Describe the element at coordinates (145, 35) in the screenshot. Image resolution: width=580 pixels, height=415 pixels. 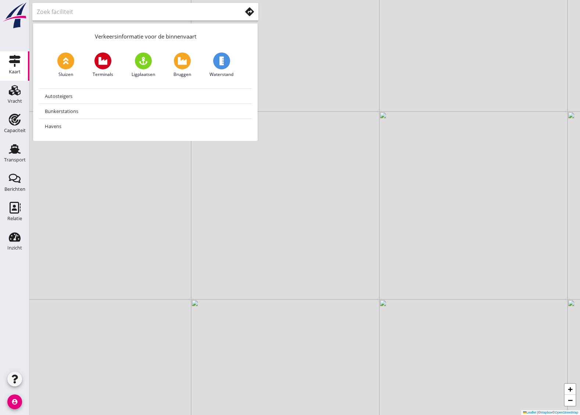
I see `div: Verkeersinformatie voor de binnenvaart` at that location.